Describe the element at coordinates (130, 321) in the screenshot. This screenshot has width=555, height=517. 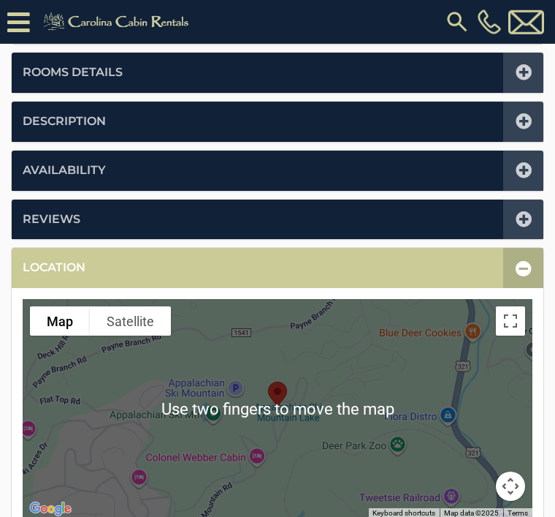
I see `button: Show satellite imagery` at that location.